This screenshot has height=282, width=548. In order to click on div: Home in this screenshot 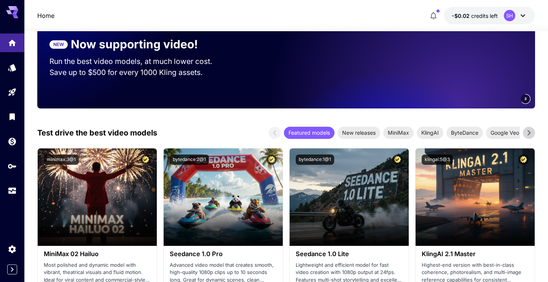, I will do `click(12, 40)`.